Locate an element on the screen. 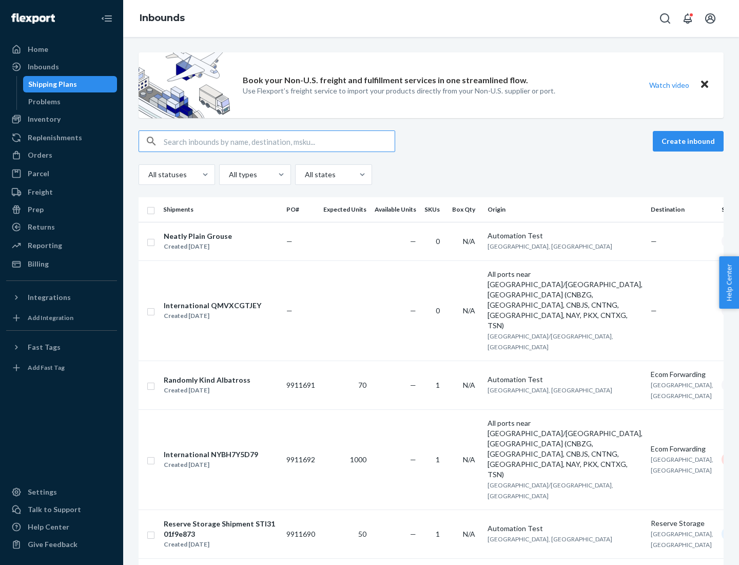 The image size is (739, 565). td: 9911692 is located at coordinates (301, 459).